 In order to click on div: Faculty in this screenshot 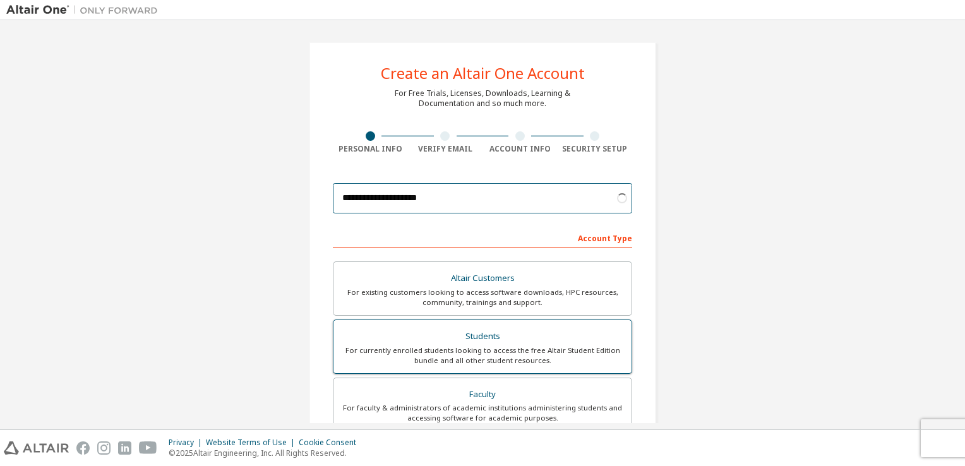, I will do `click(482, 395)`.